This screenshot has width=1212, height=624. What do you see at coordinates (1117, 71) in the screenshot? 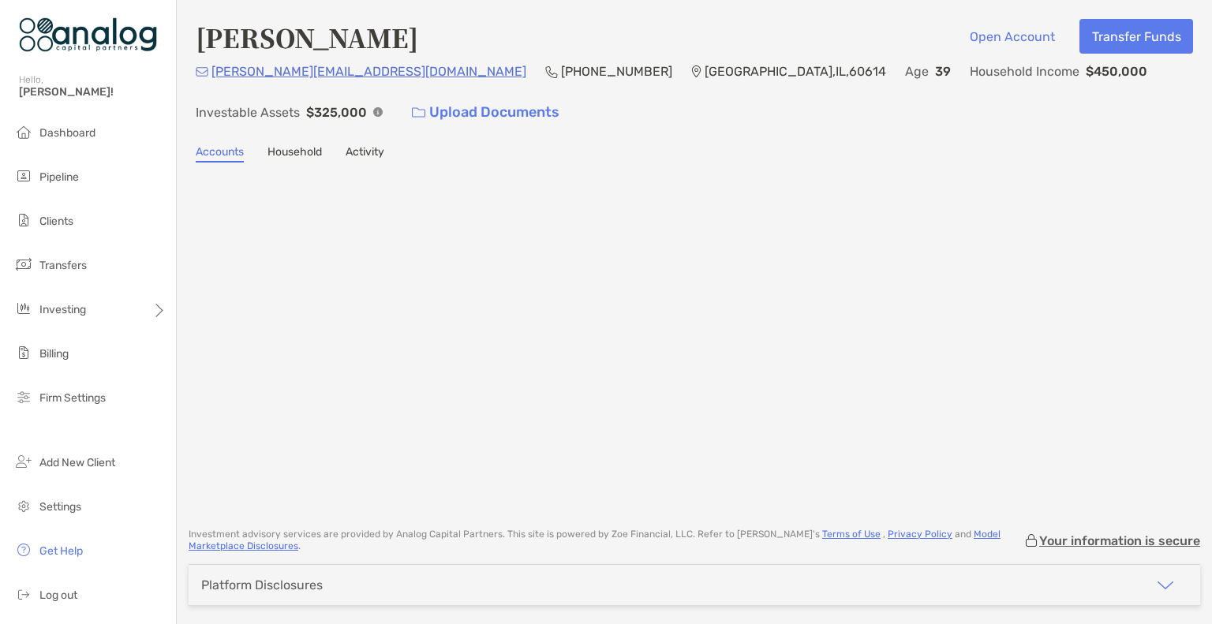
I see `p: $450,000` at bounding box center [1117, 71].